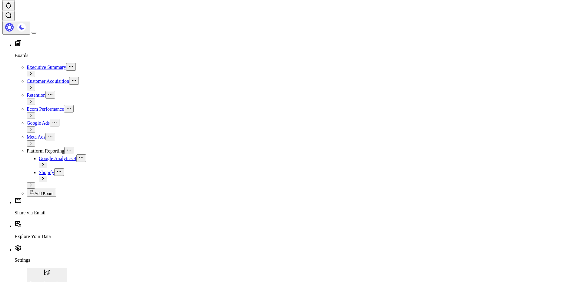 The width and height of the screenshot is (582, 282). What do you see at coordinates (45, 109) in the screenshot?
I see `span: Ecom Performance` at bounding box center [45, 109].